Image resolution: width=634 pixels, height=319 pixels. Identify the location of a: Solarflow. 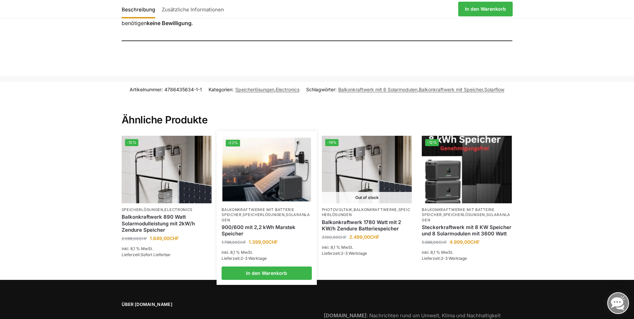
(494, 89).